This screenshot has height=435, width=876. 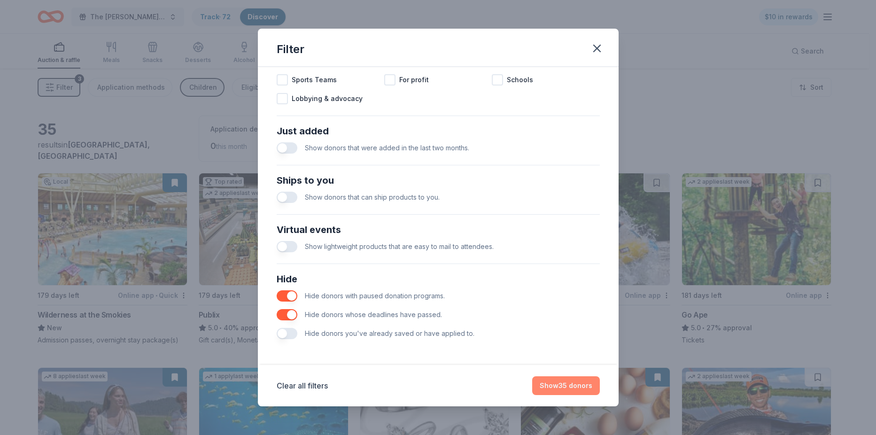 What do you see at coordinates (566, 386) in the screenshot?
I see `button: Show35 donors` at bounding box center [566, 386].